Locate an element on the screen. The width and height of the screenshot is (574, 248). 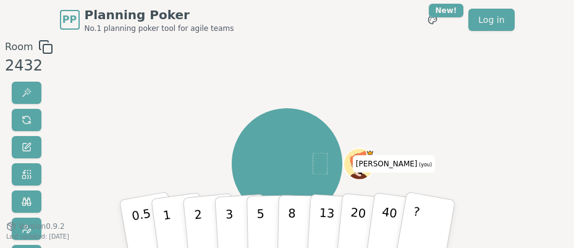
button: Change avatar is located at coordinates (27, 229).